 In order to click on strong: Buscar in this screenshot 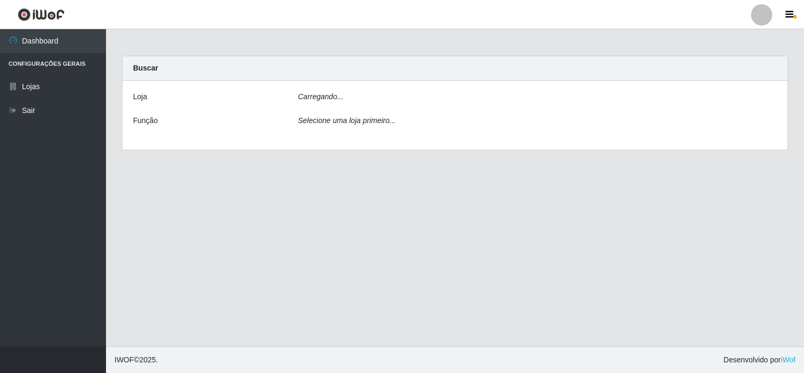, I will do `click(145, 68)`.